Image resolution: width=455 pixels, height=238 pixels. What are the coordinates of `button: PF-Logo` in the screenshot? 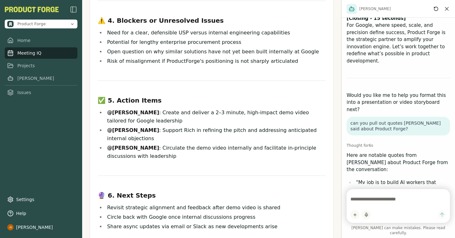 It's located at (32, 9).